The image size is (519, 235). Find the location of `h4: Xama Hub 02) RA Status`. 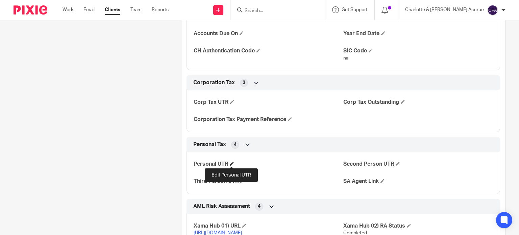

h4: Xama Hub 02) RA Status is located at coordinates (418, 226).